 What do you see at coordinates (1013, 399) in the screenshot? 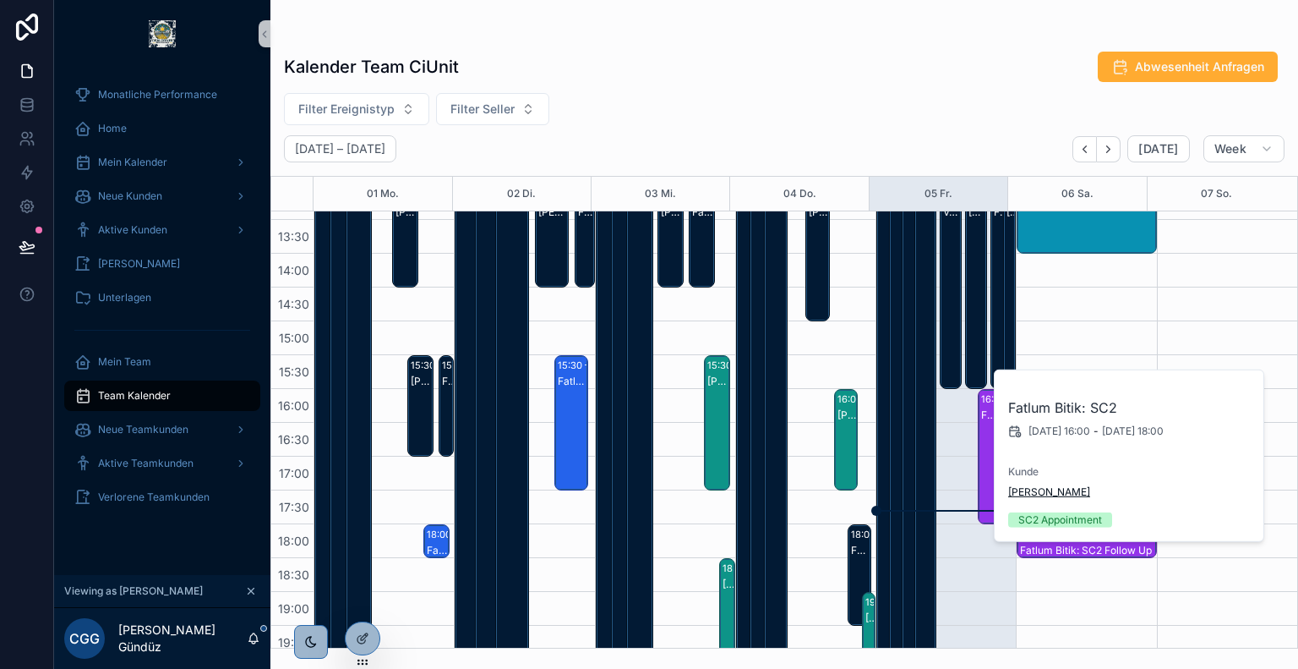
I see `div: 16:00 – 18:00` at bounding box center [1013, 399].